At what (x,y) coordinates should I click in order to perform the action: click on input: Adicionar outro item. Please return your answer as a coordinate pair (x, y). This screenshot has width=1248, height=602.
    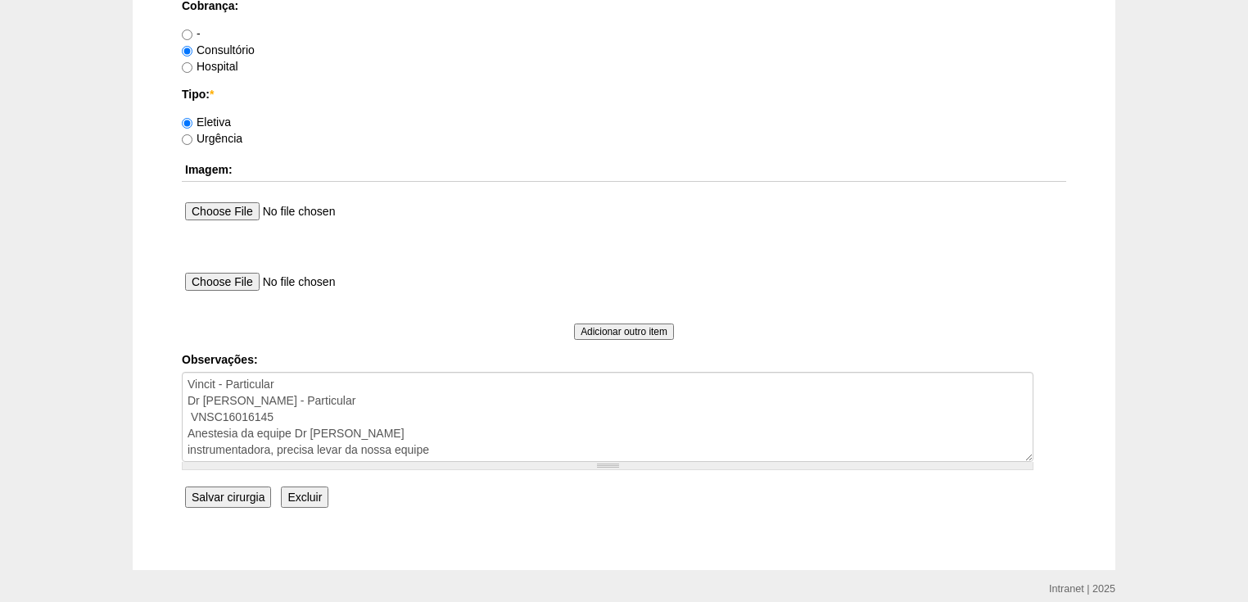
    Looking at the image, I should click on (624, 332).